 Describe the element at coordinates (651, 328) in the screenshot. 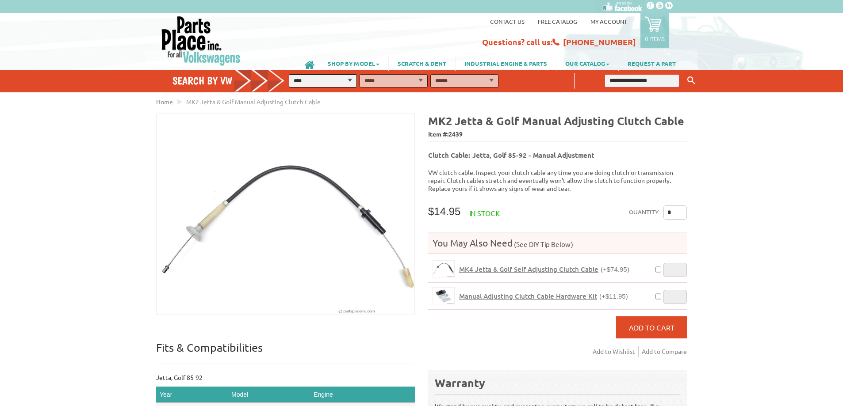

I see `span: Add to Cart` at that location.